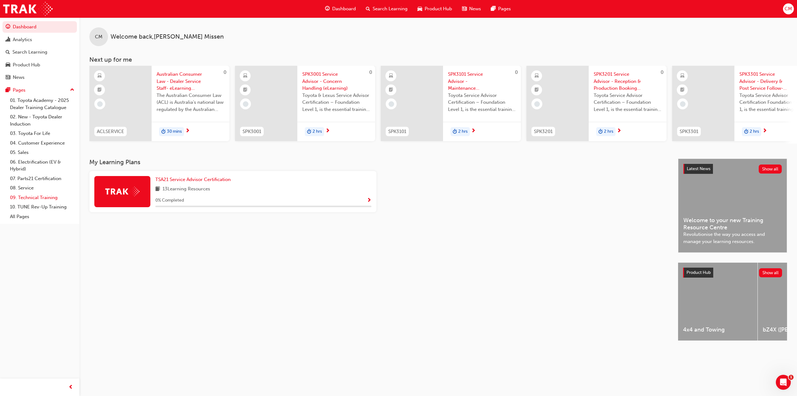 The image size is (797, 396). What do you see at coordinates (40, 52) in the screenshot?
I see `a: Search Learning` at bounding box center [40, 52].